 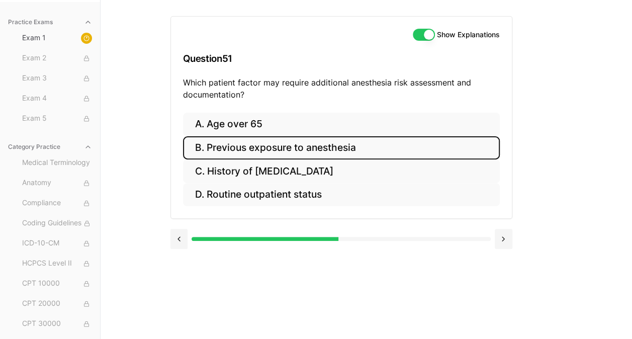 I want to click on button: B. Previous exposure to anesthesia, so click(x=341, y=148).